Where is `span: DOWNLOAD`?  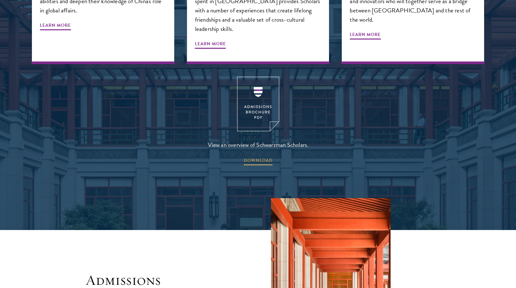 span: DOWNLOAD is located at coordinates (258, 161).